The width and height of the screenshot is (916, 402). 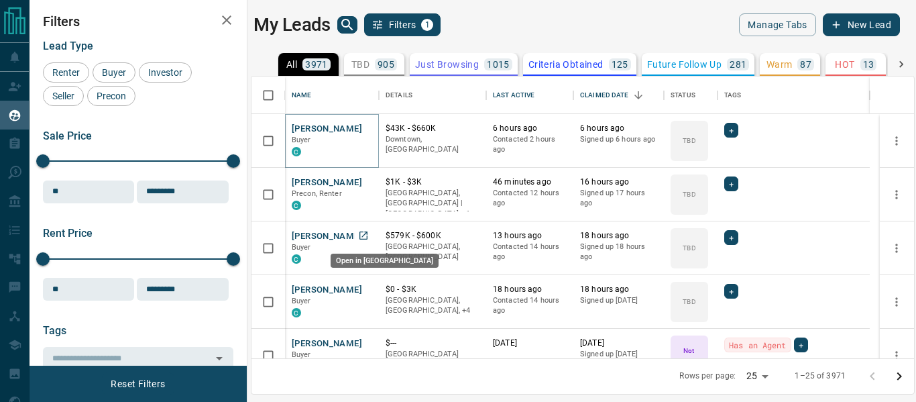 I want to click on button: Open, so click(x=219, y=358).